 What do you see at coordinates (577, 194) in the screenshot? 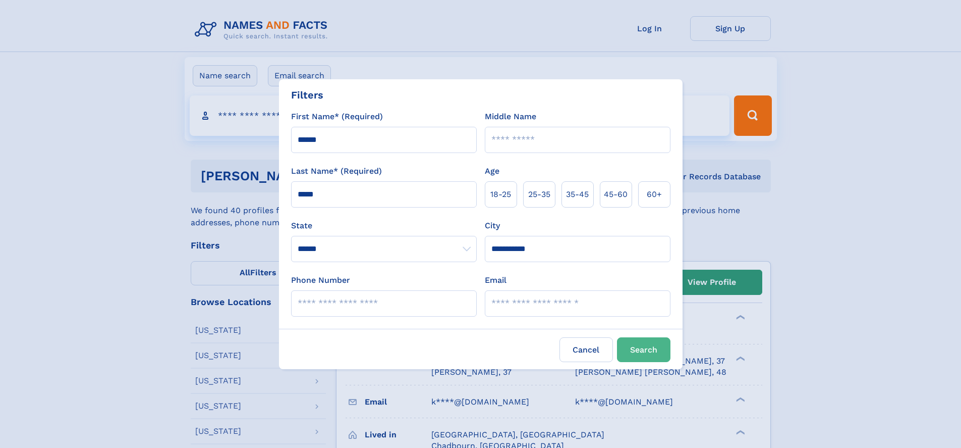
I see `span: 35‑45` at bounding box center [577, 194].